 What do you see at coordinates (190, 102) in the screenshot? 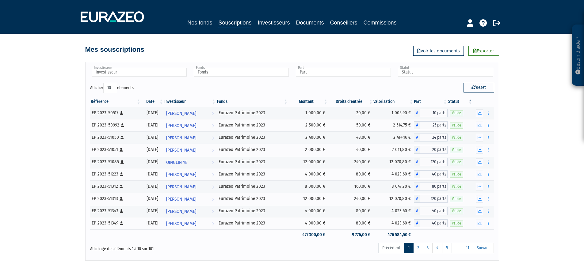
I see `th: Investisseur: activer pour trier la colonne par ordre croissant` at bounding box center [190, 102].